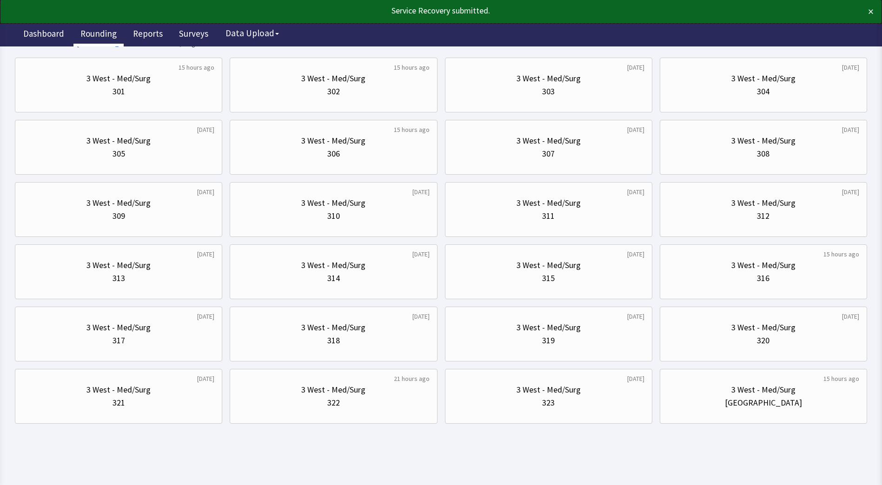  Describe the element at coordinates (333, 341) in the screenshot. I see `div: 318` at that location.